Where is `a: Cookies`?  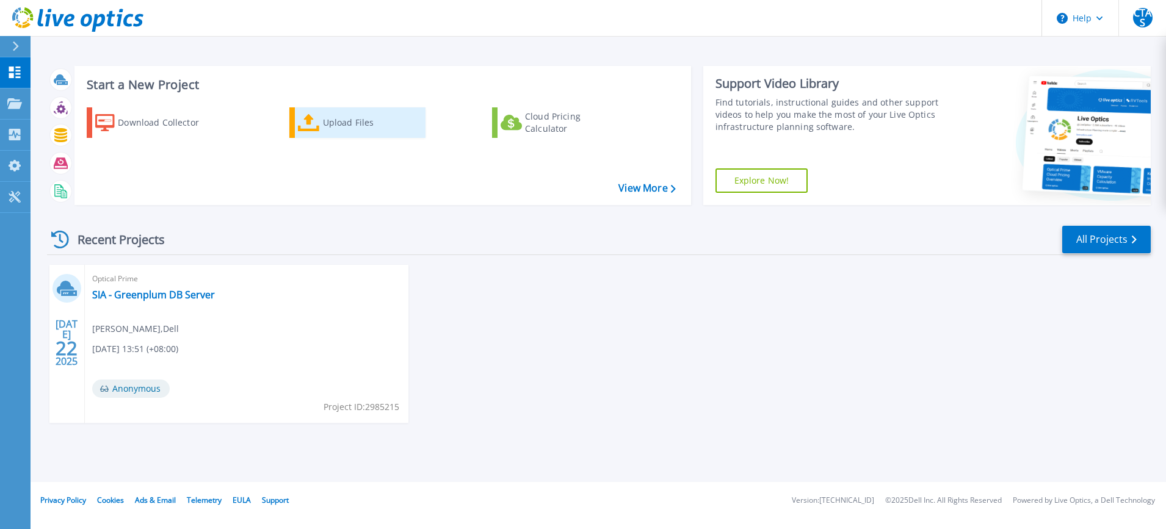
a: Cookies is located at coordinates (110, 500).